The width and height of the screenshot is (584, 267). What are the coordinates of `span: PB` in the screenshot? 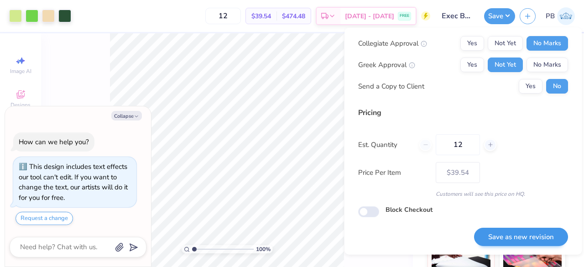 It's located at (550, 16).